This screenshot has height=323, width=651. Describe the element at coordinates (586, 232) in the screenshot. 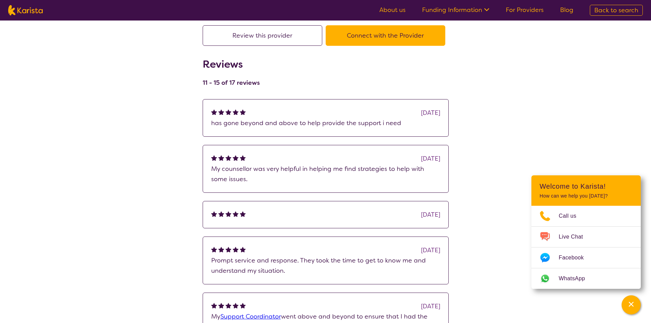

I see `div: Channel Menu` at that location.